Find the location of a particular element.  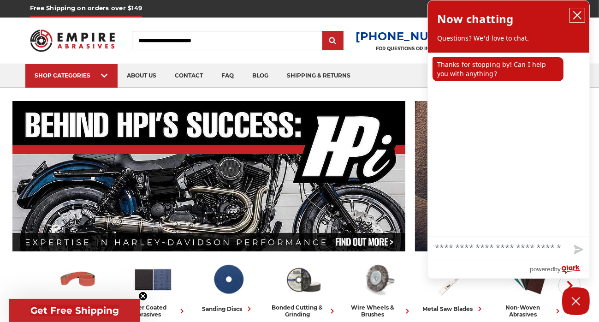

a: Powered by Olark is located at coordinates (560, 270).